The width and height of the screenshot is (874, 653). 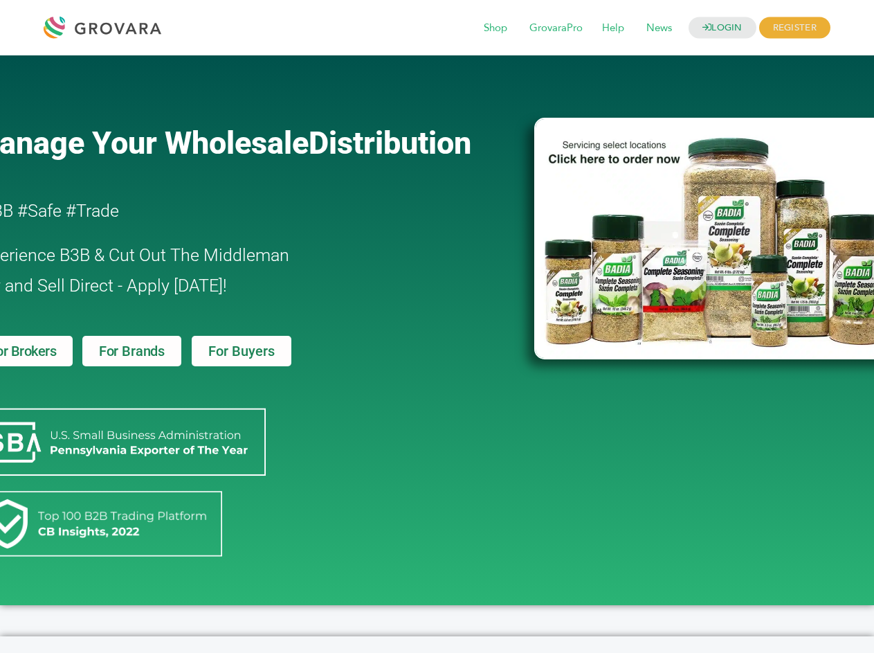 What do you see at coordinates (659, 28) in the screenshot?
I see `a: News` at bounding box center [659, 28].